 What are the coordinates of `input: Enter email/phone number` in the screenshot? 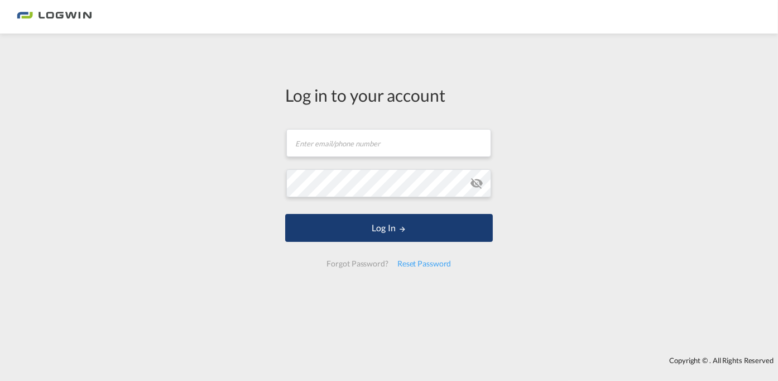 It's located at (389, 143).